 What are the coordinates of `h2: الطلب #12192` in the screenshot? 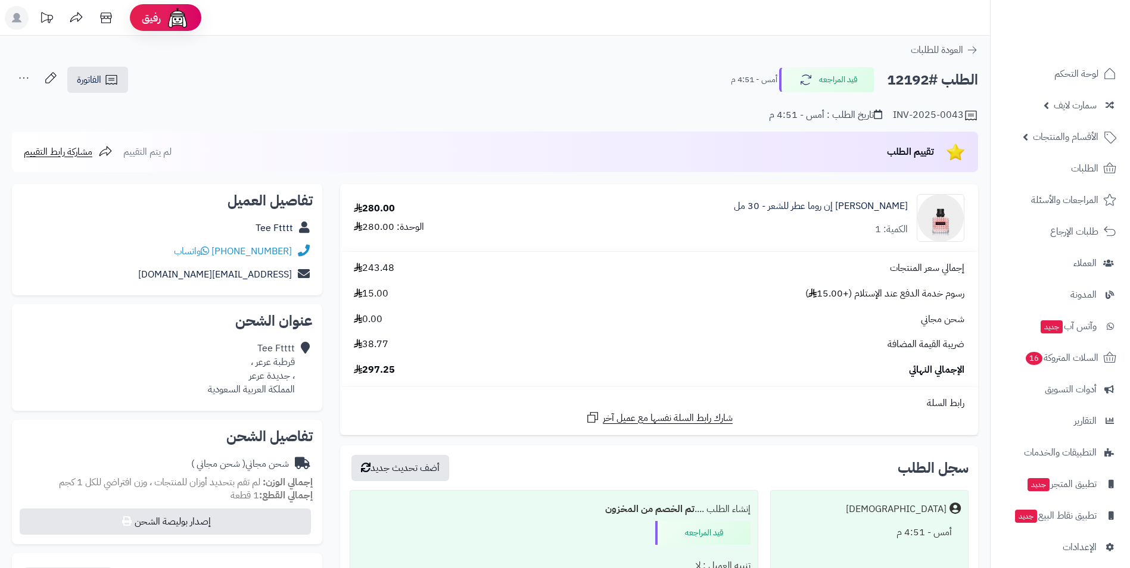 It's located at (932, 80).